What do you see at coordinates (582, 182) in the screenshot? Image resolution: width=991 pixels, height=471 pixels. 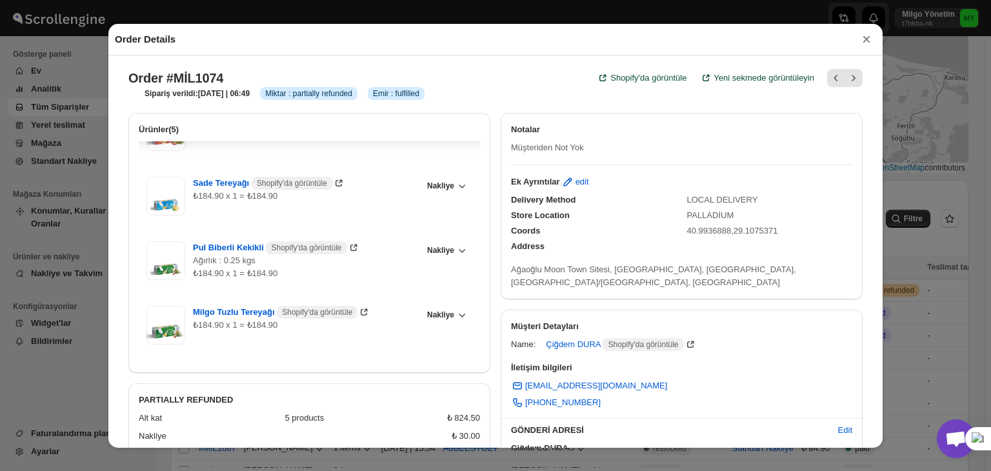 I see `span: edit` at bounding box center [582, 182].